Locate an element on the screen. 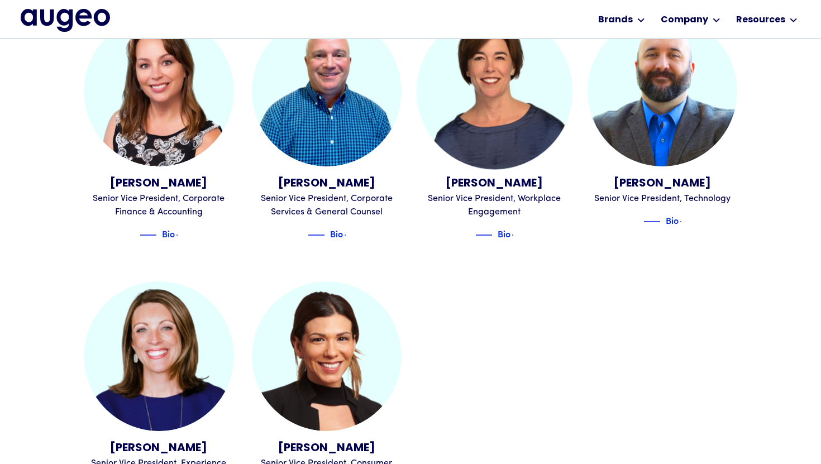 This screenshot has height=464, width=821. img: Leslie Dickerson is located at coordinates (159, 356).